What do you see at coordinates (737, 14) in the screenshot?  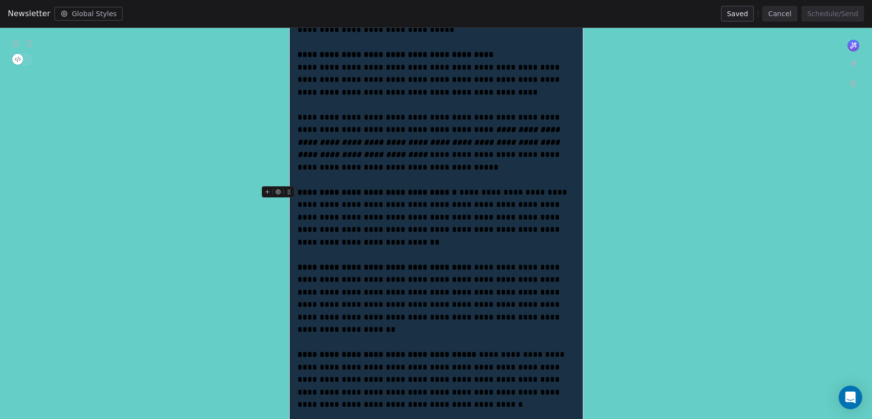 I see `button: Saved` at bounding box center [737, 14].